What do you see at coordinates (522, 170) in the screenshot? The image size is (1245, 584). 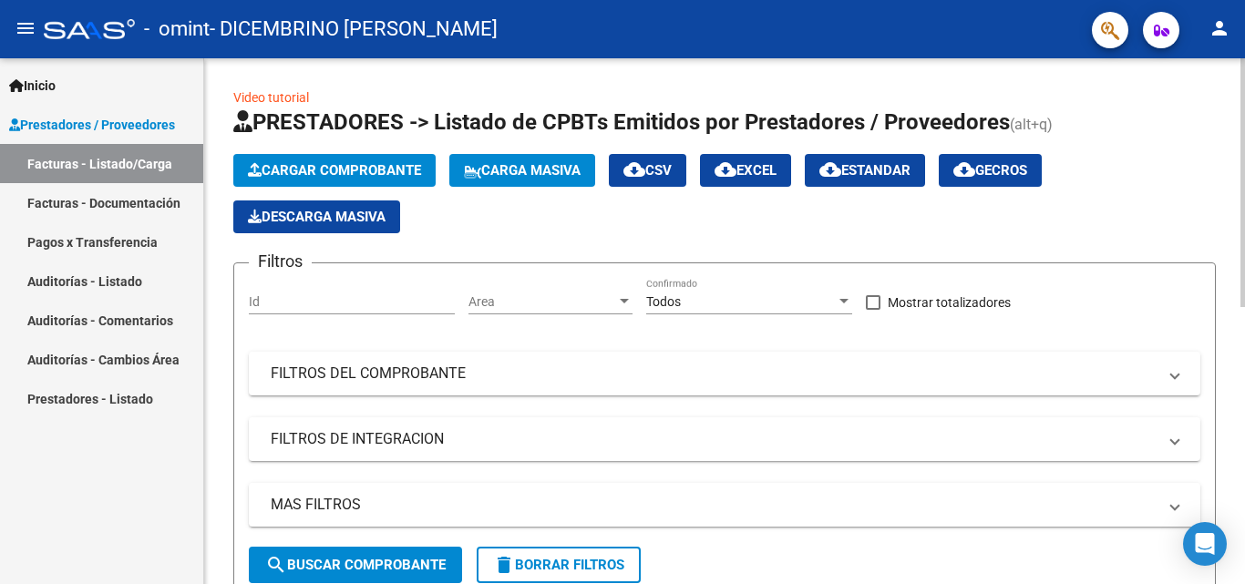 I see `button: Carga Masiva` at bounding box center [522, 170].